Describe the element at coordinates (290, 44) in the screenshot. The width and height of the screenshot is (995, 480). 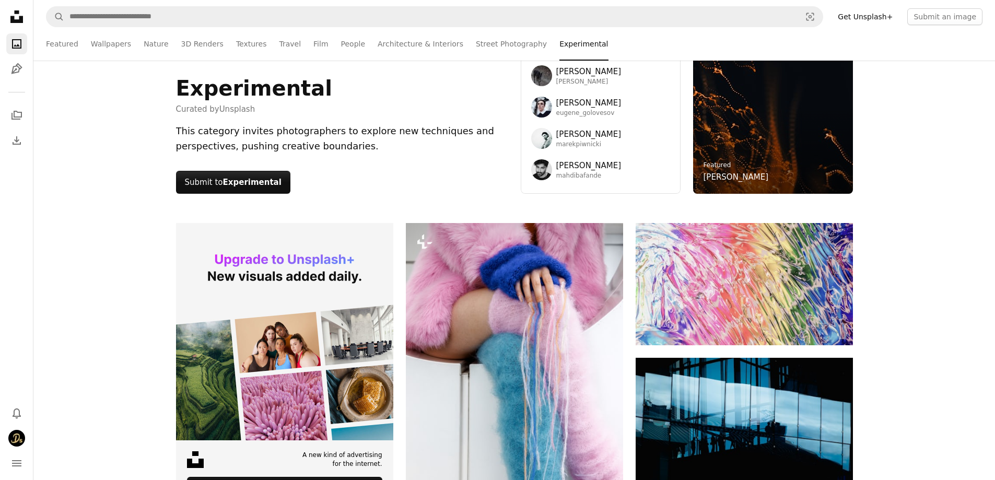
I see `a: Travel` at that location.